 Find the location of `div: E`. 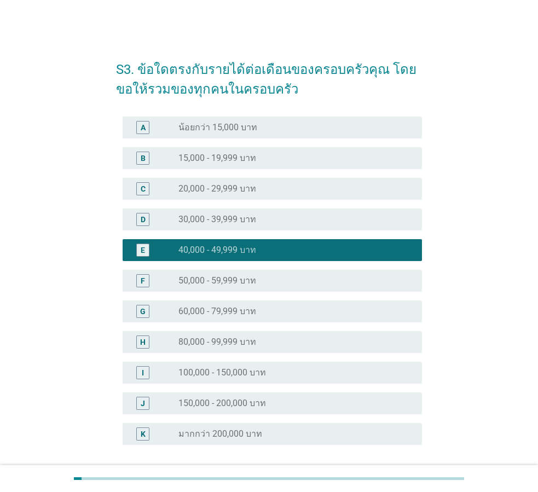

div: E is located at coordinates (143, 249).